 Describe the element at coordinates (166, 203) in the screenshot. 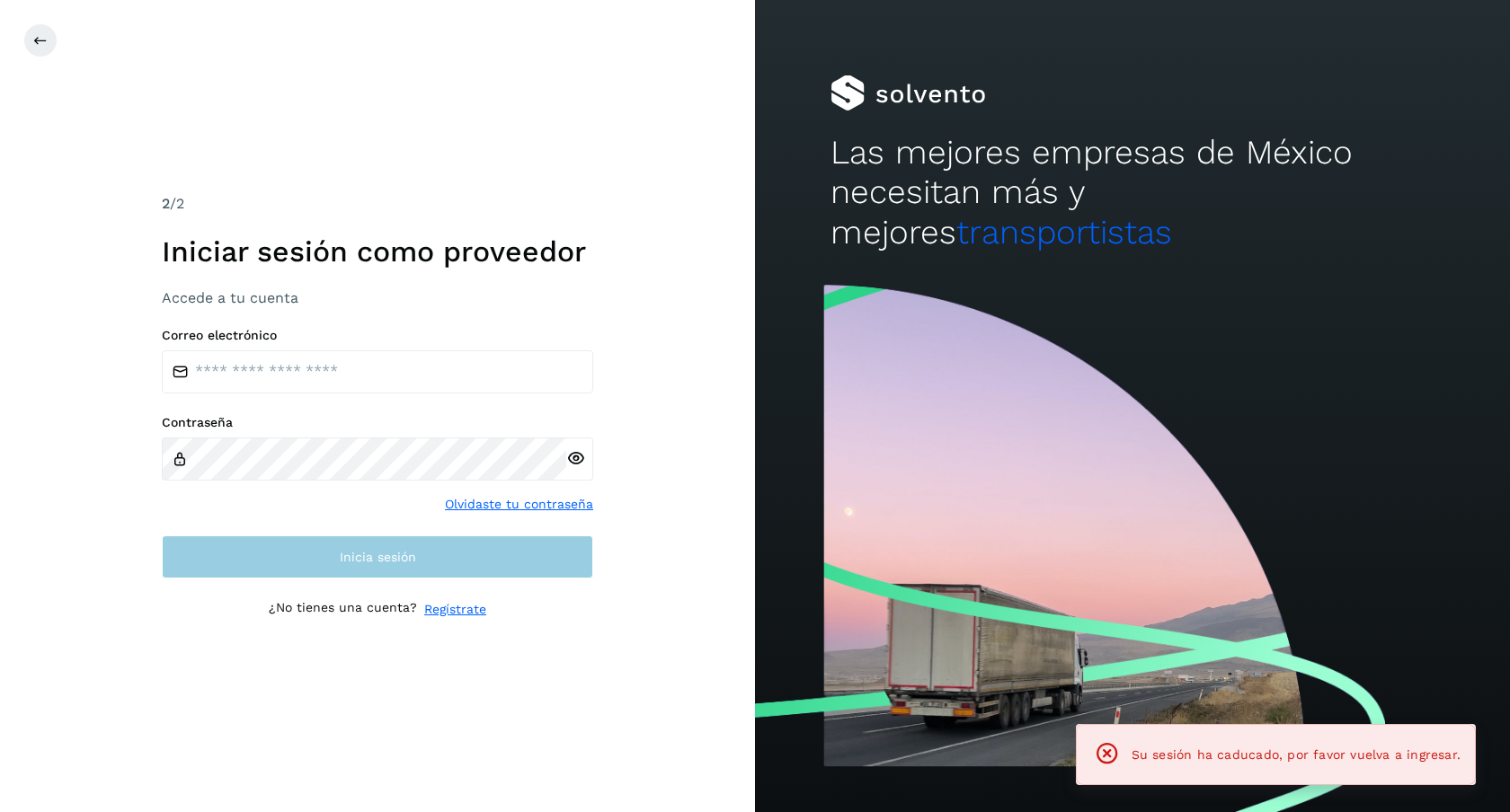

I see `span: 2` at that location.